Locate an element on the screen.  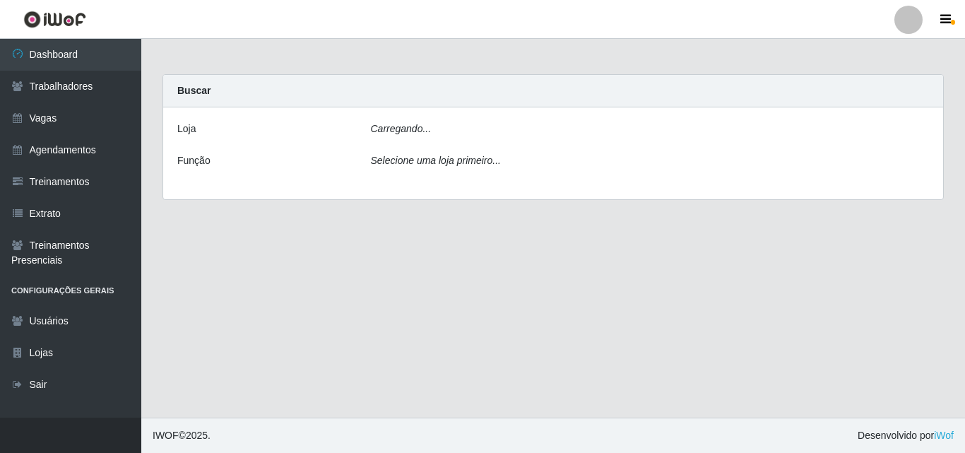
i: Carregando... is located at coordinates (401, 129).